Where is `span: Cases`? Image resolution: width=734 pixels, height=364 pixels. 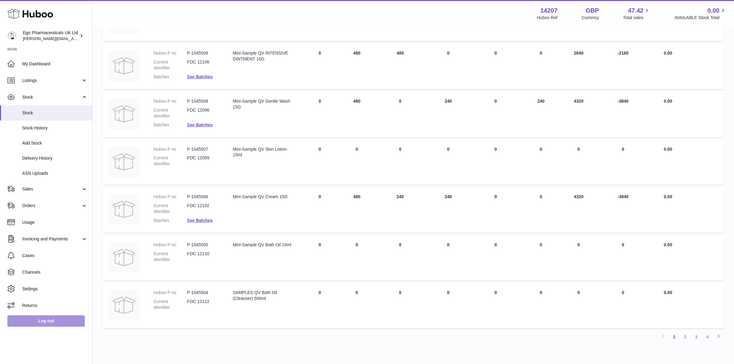
span: Cases is located at coordinates (55, 256).